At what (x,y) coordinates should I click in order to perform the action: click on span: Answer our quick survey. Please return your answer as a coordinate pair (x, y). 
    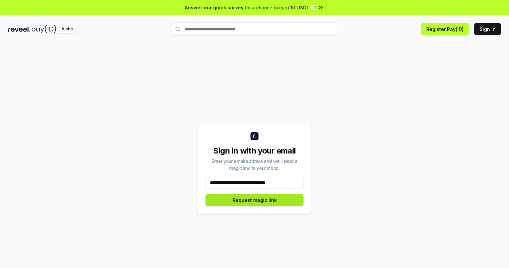
    Looking at the image, I should click on (214, 7).